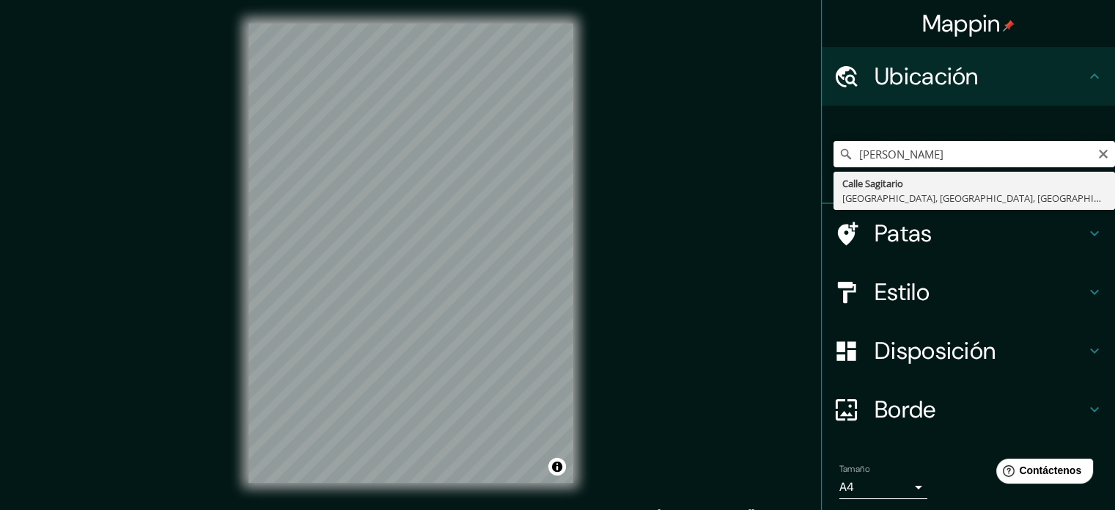 Image resolution: width=1115 pixels, height=510 pixels. Describe the element at coordinates (902, 292) in the screenshot. I see `font: Estilo` at that location.